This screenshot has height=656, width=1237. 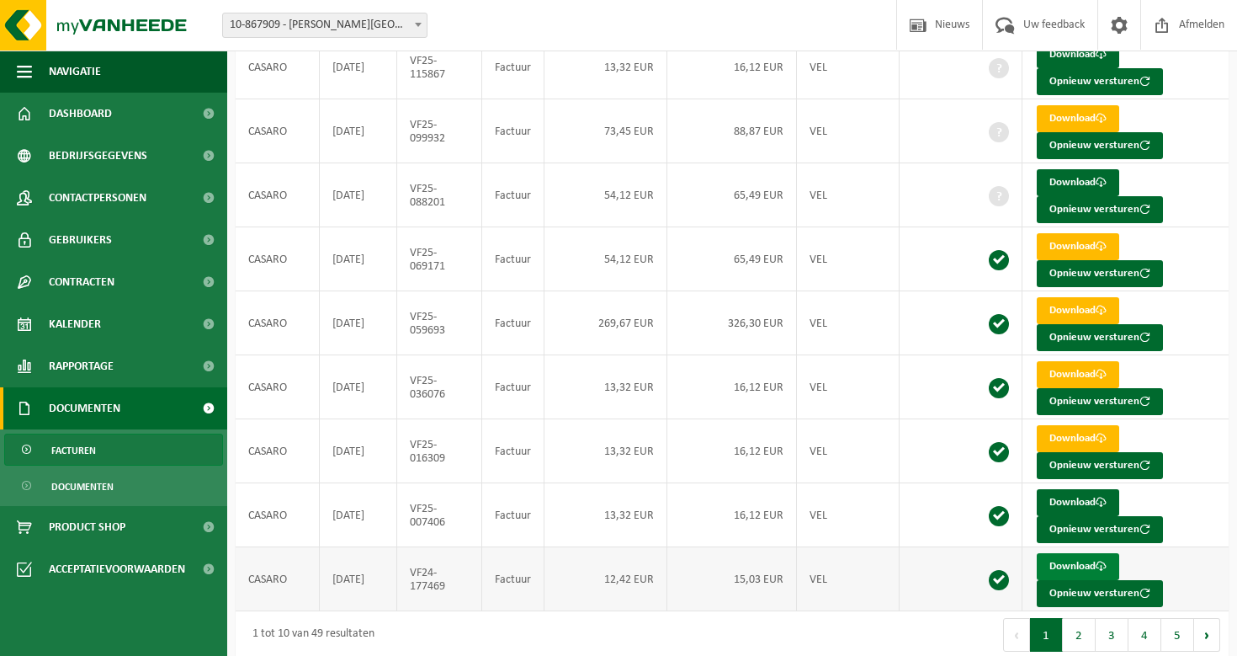 I want to click on a: Facturen, so click(x=114, y=449).